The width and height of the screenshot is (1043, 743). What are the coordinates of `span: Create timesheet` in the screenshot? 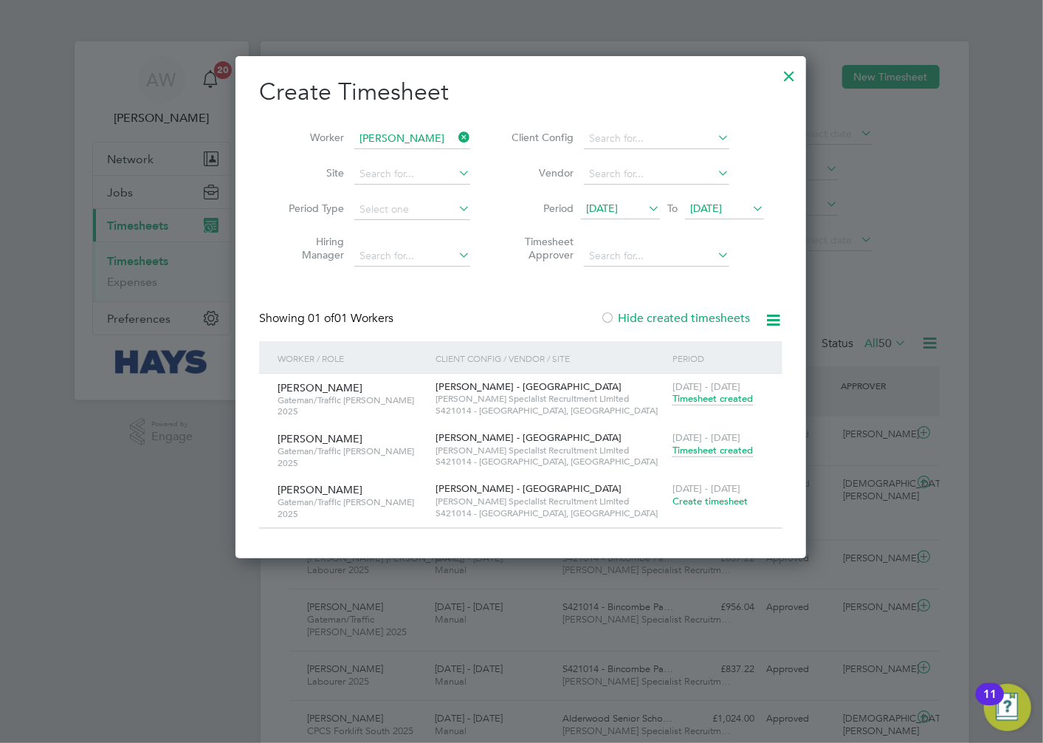 It's located at (710, 501).